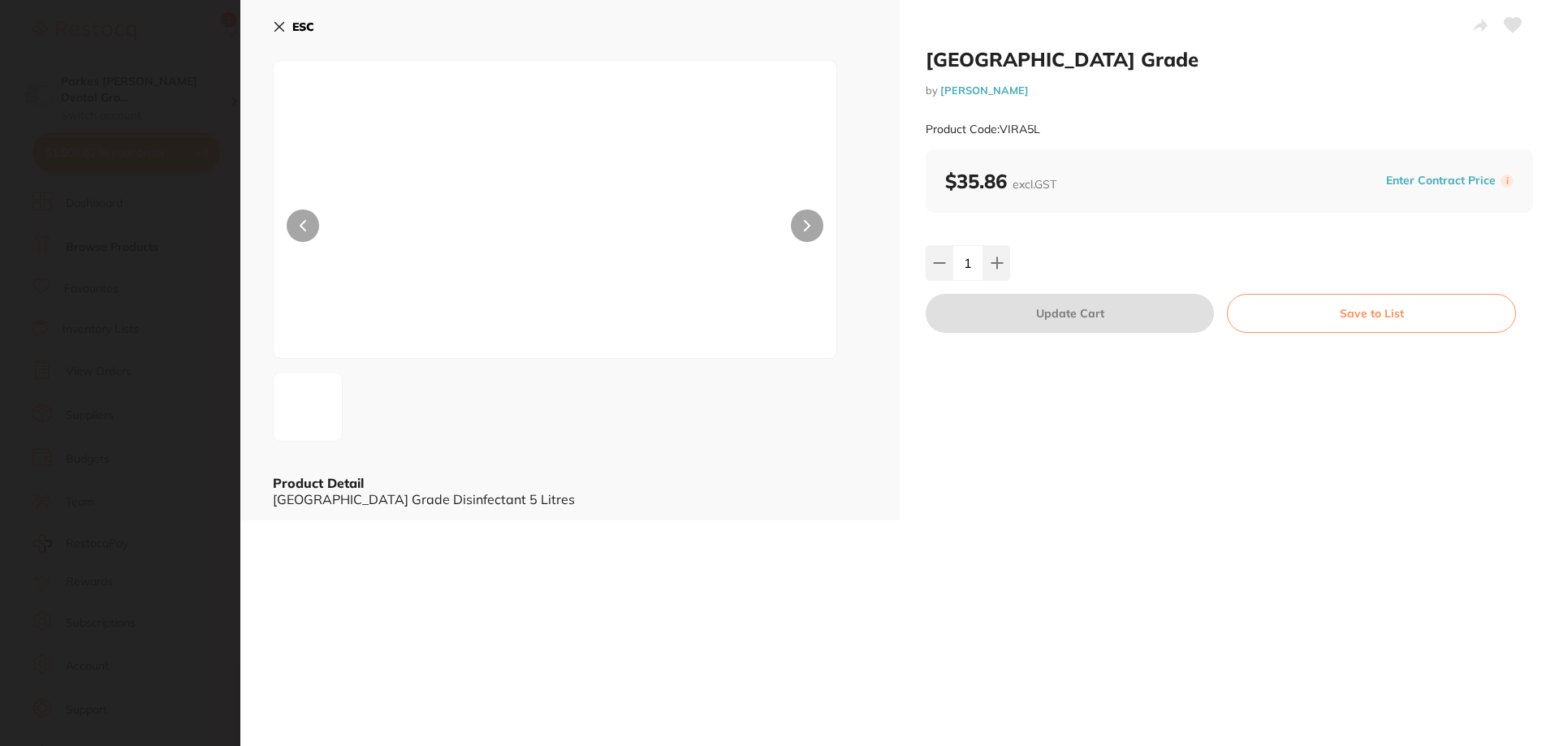 This screenshot has height=746, width=1559. What do you see at coordinates (1229, 90) in the screenshot?
I see `small: by` at bounding box center [1229, 90].